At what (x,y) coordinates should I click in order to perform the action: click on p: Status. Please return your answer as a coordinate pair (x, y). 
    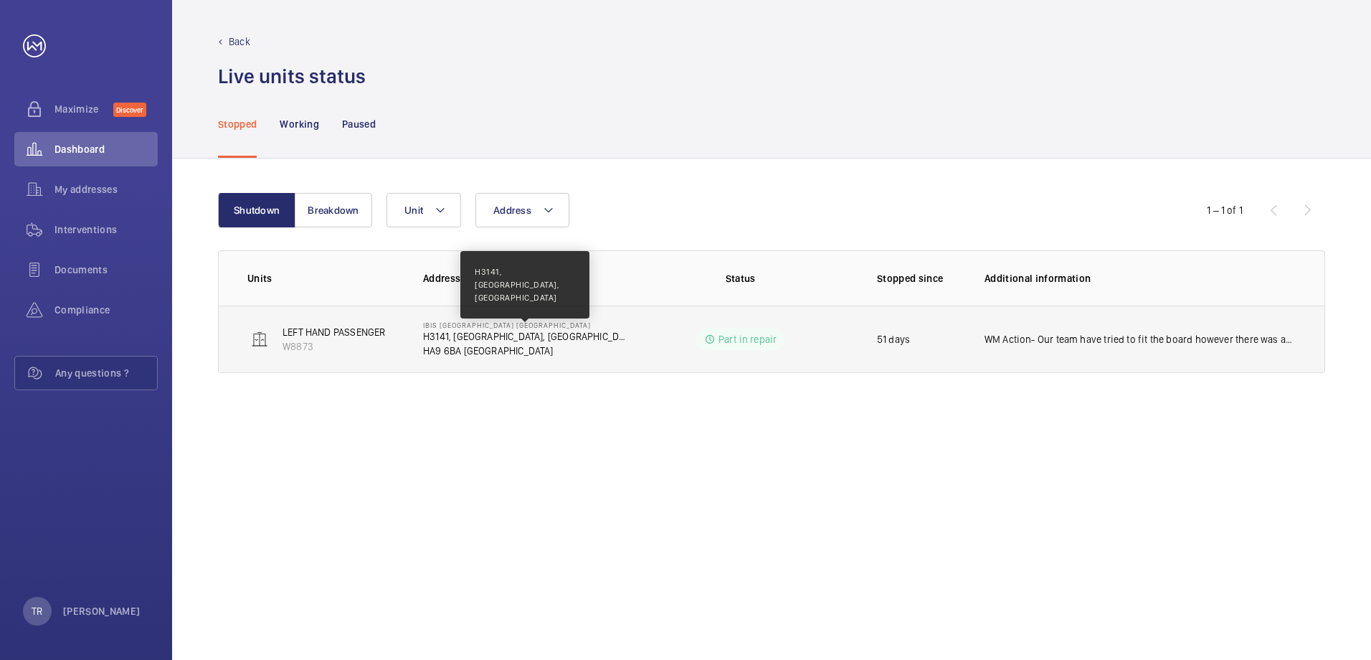
    Looking at the image, I should click on (740, 278).